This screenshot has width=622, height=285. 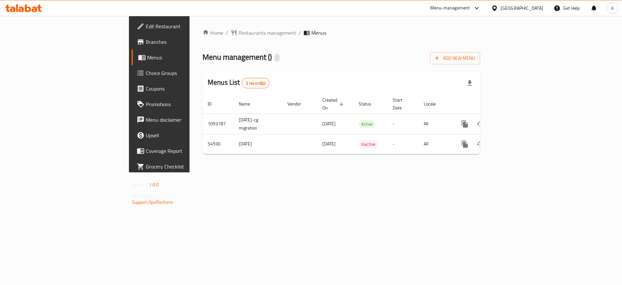 What do you see at coordinates (249, 104) in the screenshot?
I see `span: Name` at bounding box center [249, 104].